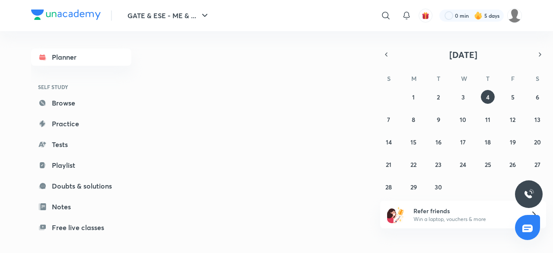 The width and height of the screenshot is (553, 253). I want to click on abbr: September 27, 2025, so click(538, 164).